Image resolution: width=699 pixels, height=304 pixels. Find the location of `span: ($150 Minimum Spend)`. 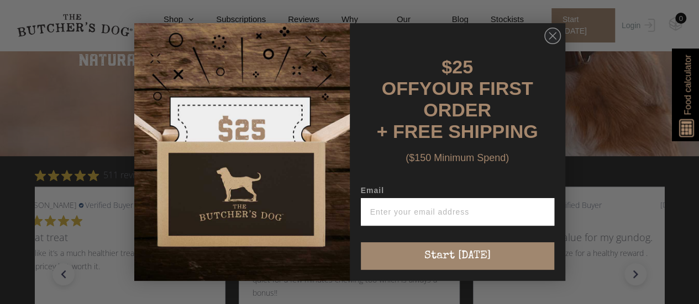

span: ($150 Minimum Spend) is located at coordinates (457, 158).